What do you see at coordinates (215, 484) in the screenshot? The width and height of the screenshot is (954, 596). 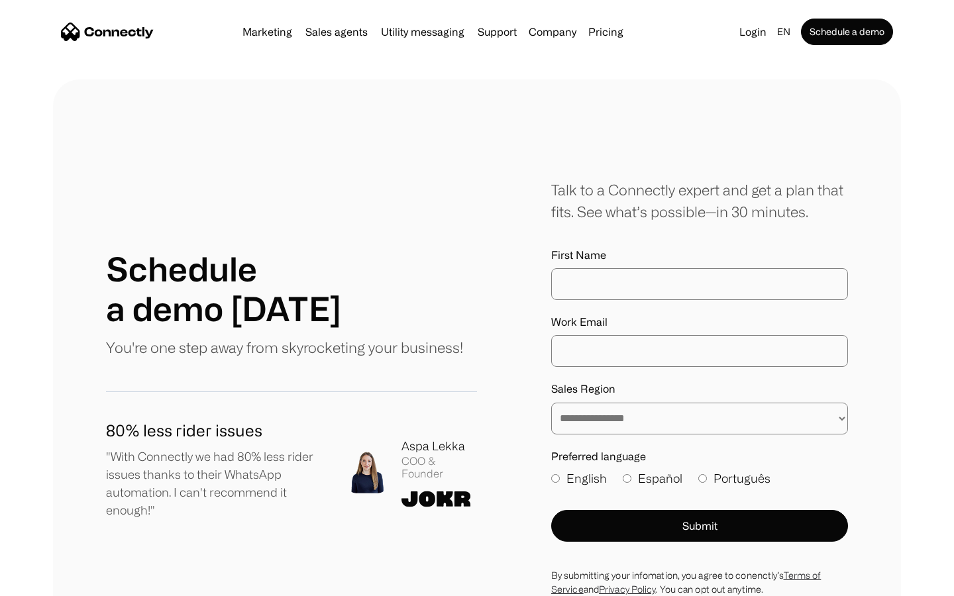 I see `p: "With Connectly we had 80% less rider issues thanks to their WhatsApp automation. I can't recomme...` at bounding box center [215, 484].